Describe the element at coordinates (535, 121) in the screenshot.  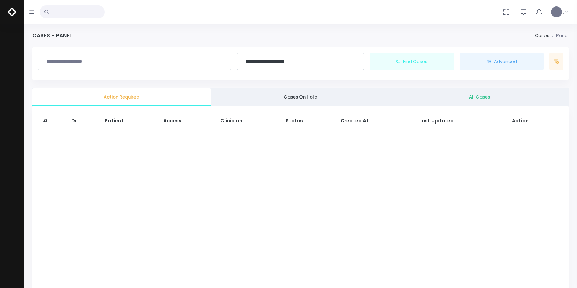
I see `th: Action` at that location.